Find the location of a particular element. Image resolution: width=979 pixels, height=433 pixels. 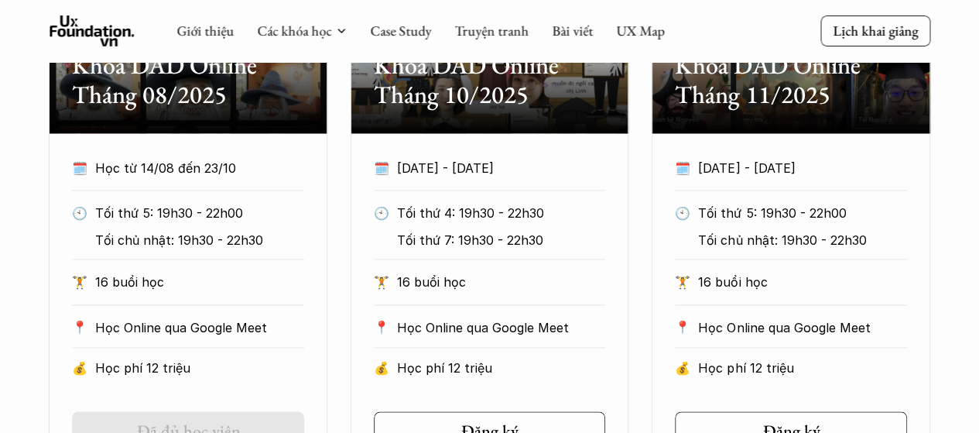

h2: Khóa DAD Online Tháng 10/2025 is located at coordinates (490, 80).